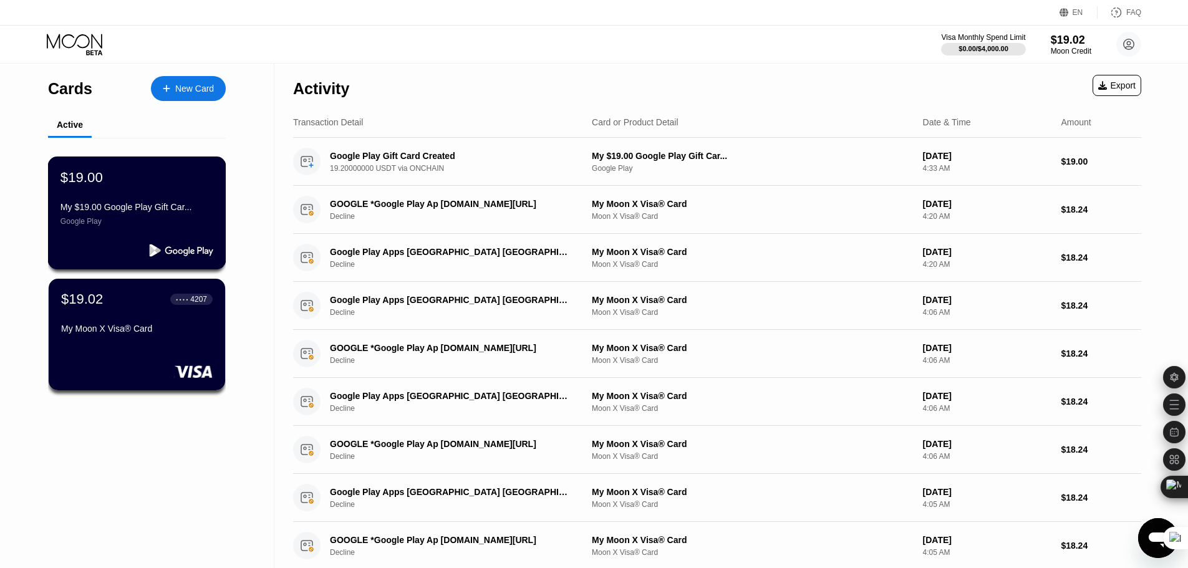 The width and height of the screenshot is (1188, 568). Describe the element at coordinates (947, 122) in the screenshot. I see `div: Date & Time` at that location.